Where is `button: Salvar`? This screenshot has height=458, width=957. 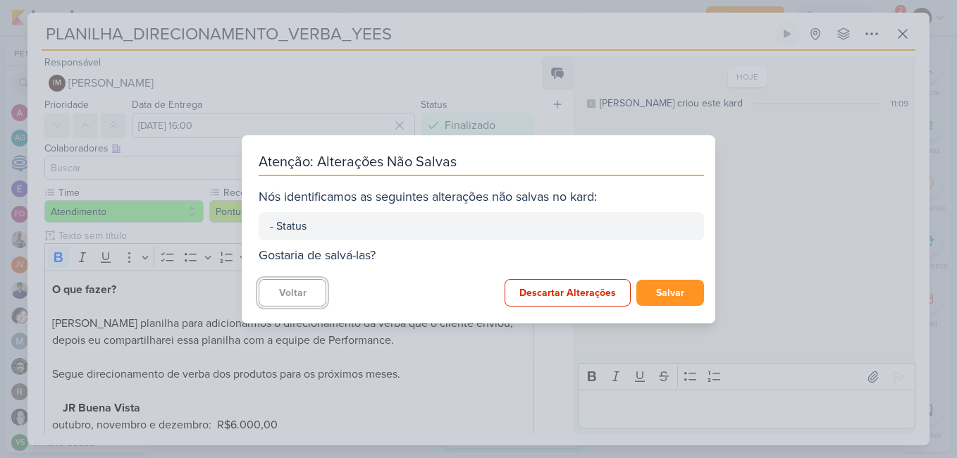 button: Salvar is located at coordinates (670, 292).